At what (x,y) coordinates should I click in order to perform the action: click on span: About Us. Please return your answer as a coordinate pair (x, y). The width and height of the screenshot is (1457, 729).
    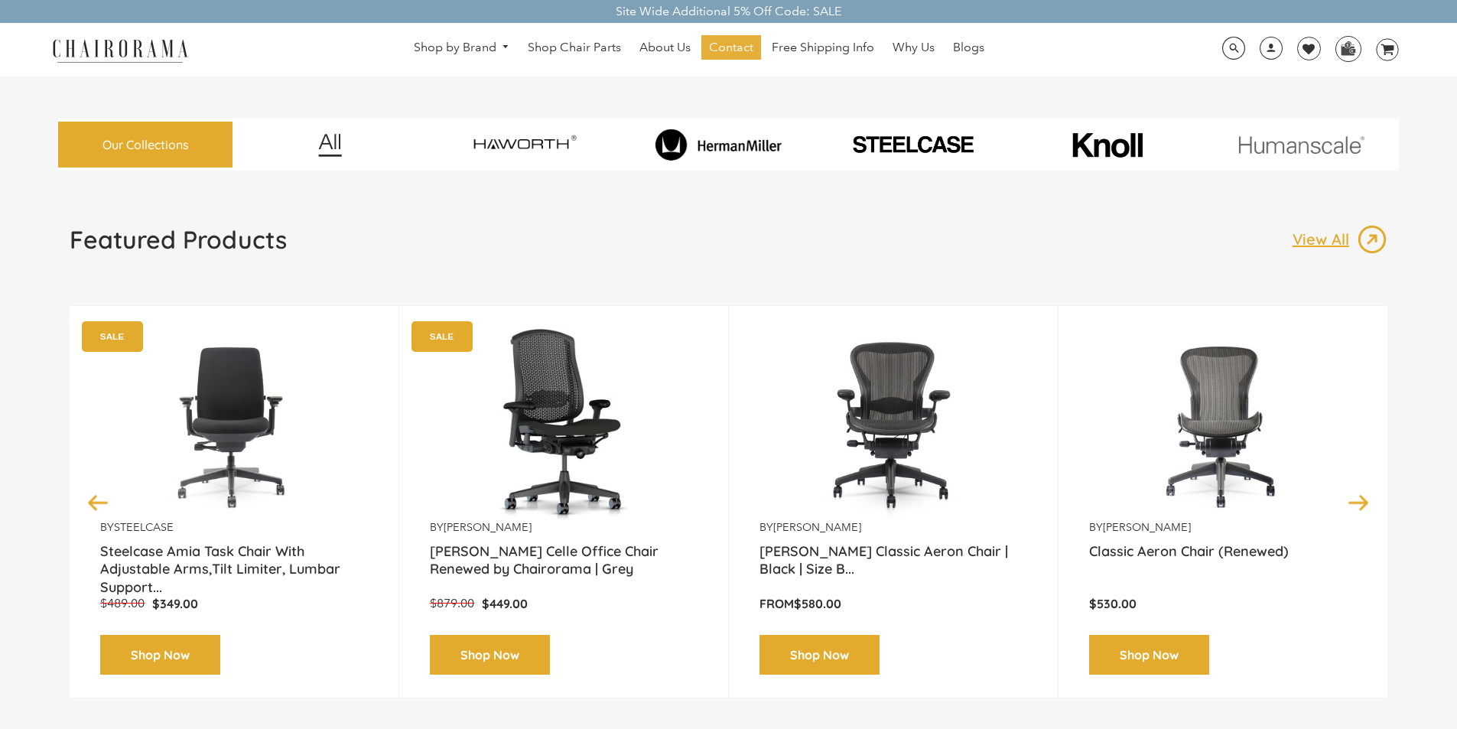
    Looking at the image, I should click on (665, 47).